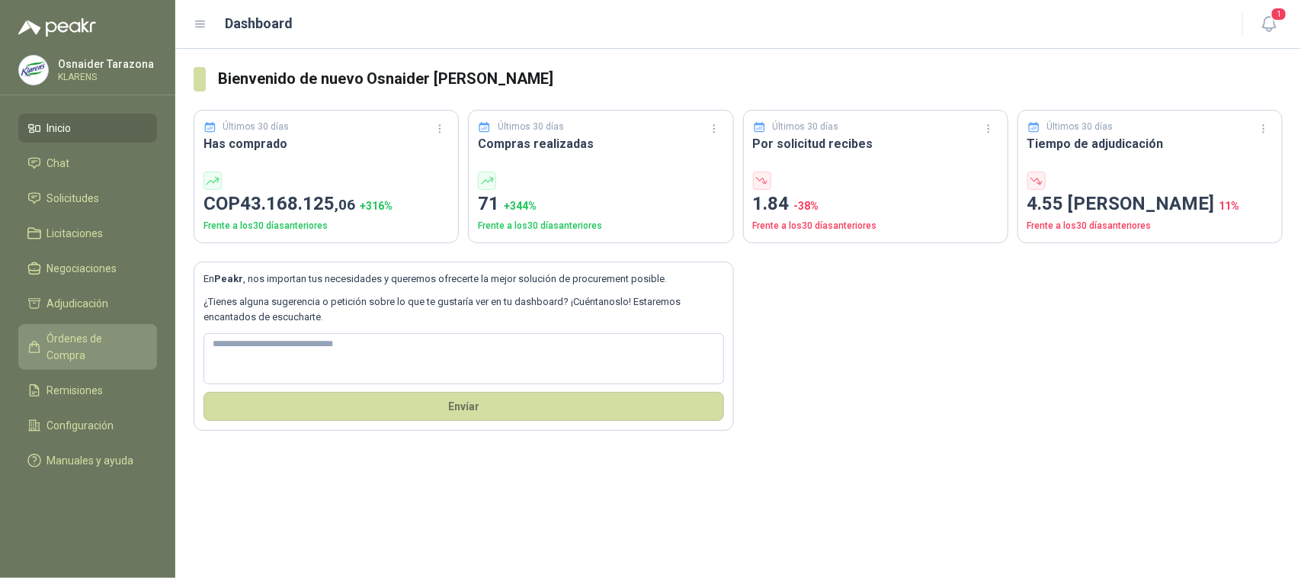 The image size is (1301, 578). What do you see at coordinates (34, 70) in the screenshot?
I see `img: Company Logo` at bounding box center [34, 70].